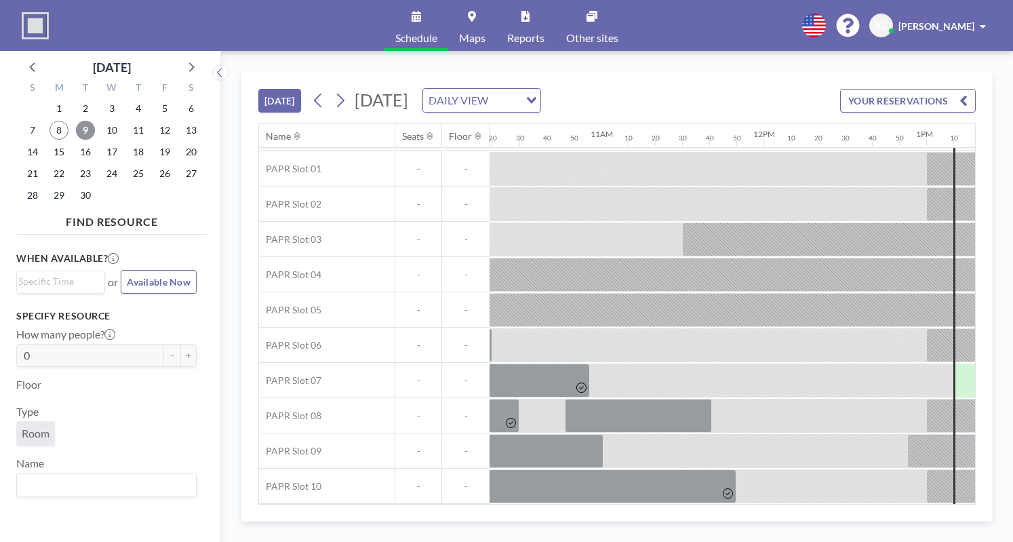 This screenshot has width=1013, height=542. What do you see at coordinates (290, 169) in the screenshot?
I see `span: PAPR Slot 01` at bounding box center [290, 169].